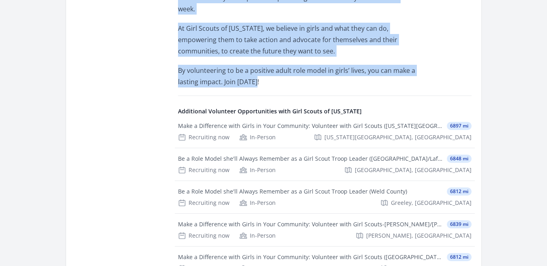  I want to click on p: By volunteering to be a positive adult role model in girls’ lives, you can make a lasting impact...., so click(296, 76).